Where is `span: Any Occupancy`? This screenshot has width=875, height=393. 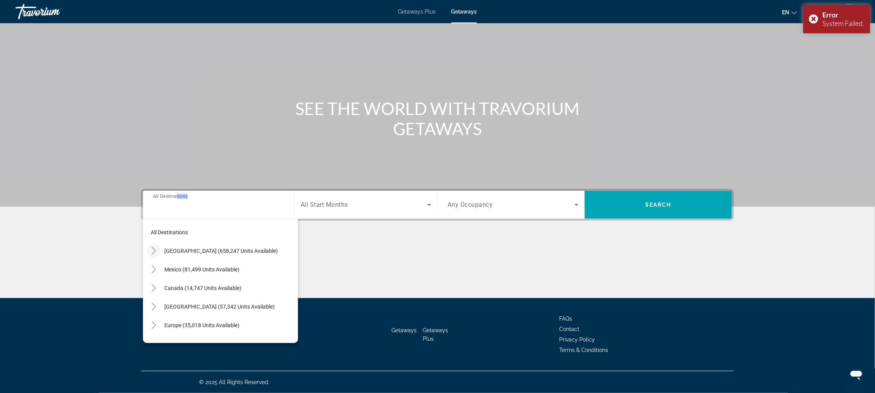 span: Any Occupancy is located at coordinates (470, 205).